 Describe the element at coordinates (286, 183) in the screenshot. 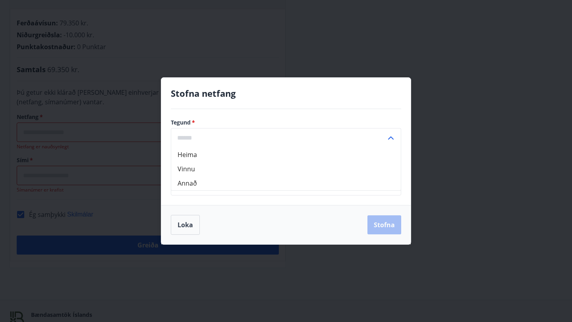

I see `li: Annað` at that location.